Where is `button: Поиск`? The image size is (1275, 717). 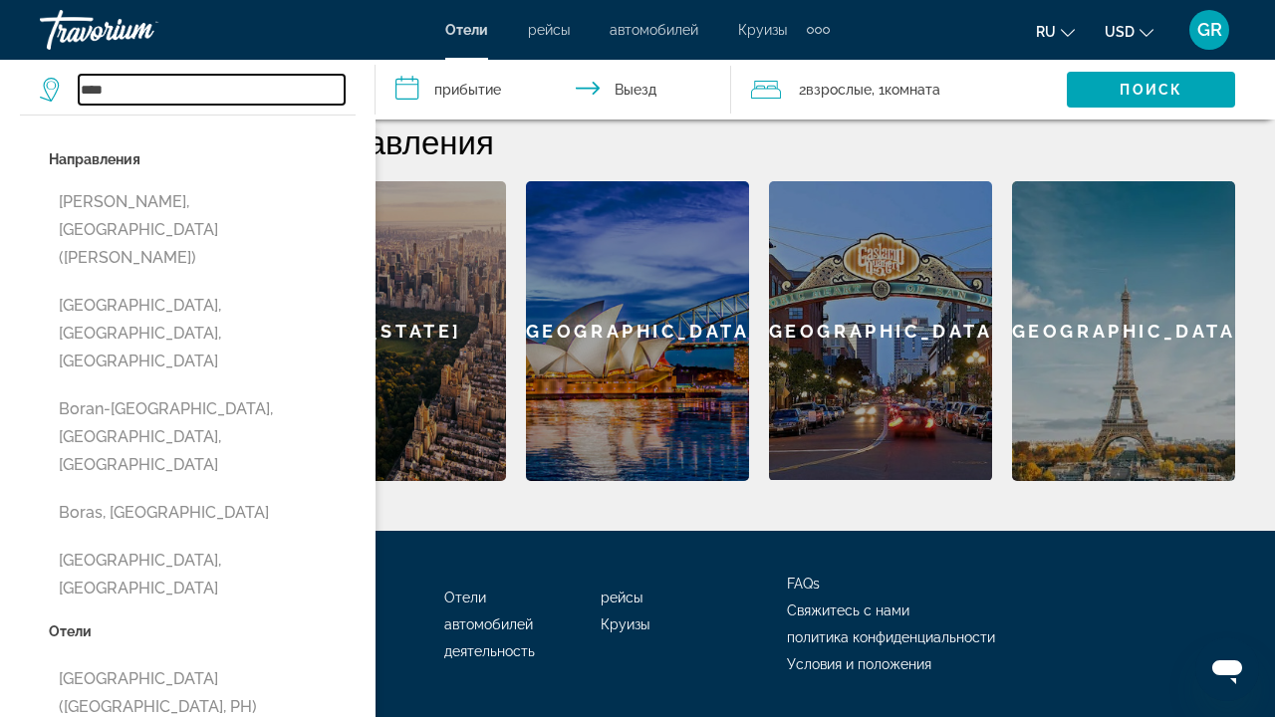
button: Поиск is located at coordinates (1151, 90).